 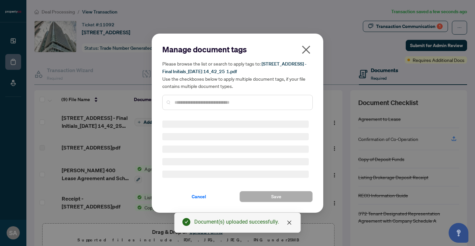 What do you see at coordinates (199, 197) in the screenshot?
I see `span: Cancel` at bounding box center [199, 197].